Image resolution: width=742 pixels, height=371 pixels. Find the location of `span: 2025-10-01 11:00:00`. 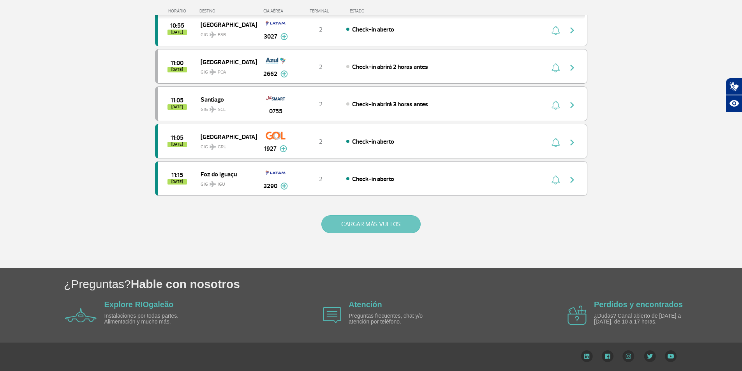

span: 2025-10-01 11:00:00 is located at coordinates (177, 63).